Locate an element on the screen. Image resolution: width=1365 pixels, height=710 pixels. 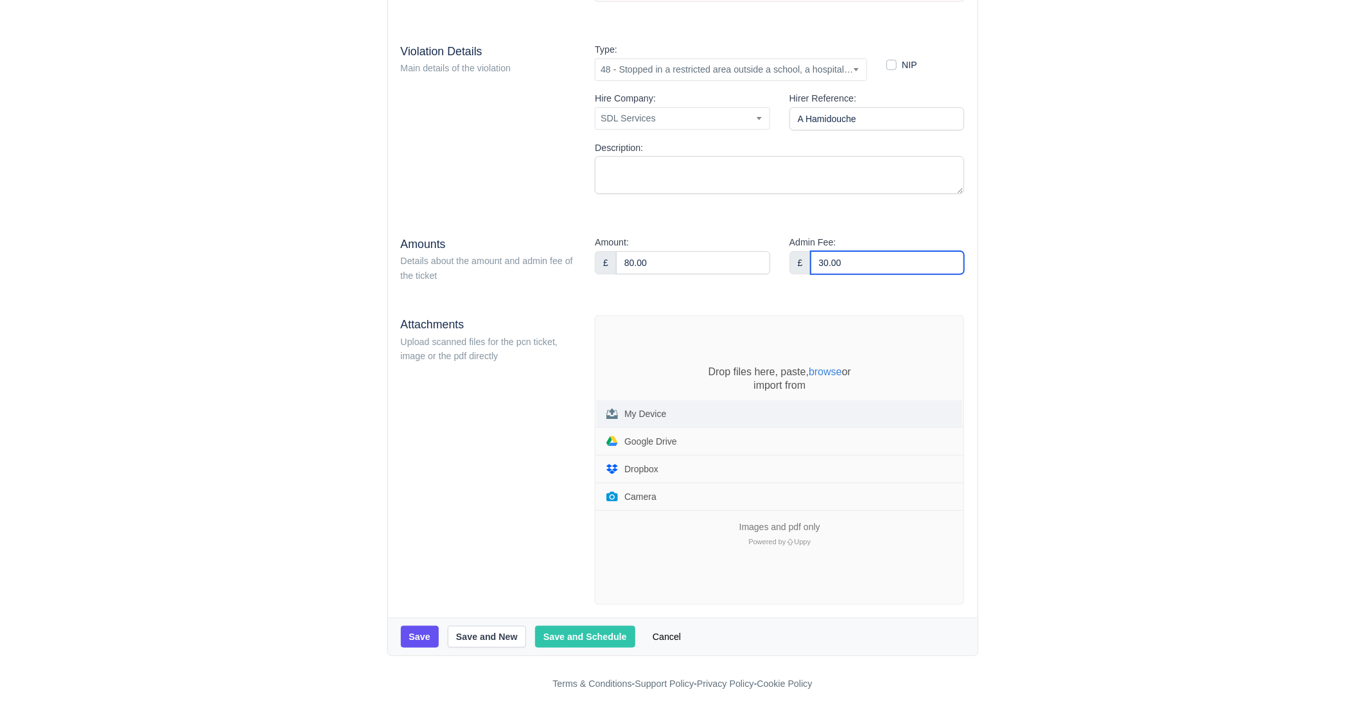
a: Support Policy is located at coordinates (665, 683).